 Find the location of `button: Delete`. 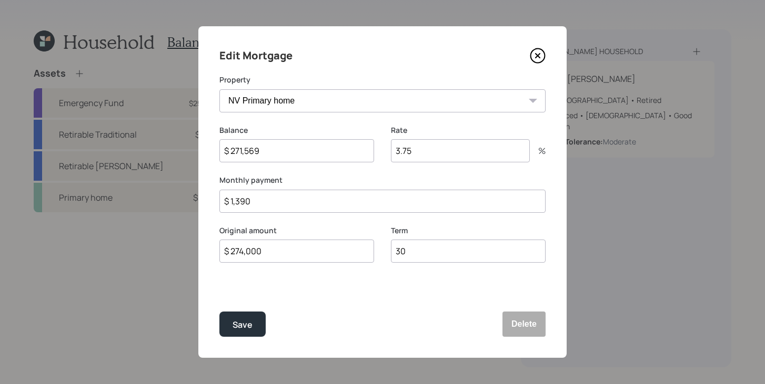

button: Delete is located at coordinates (524, 324).